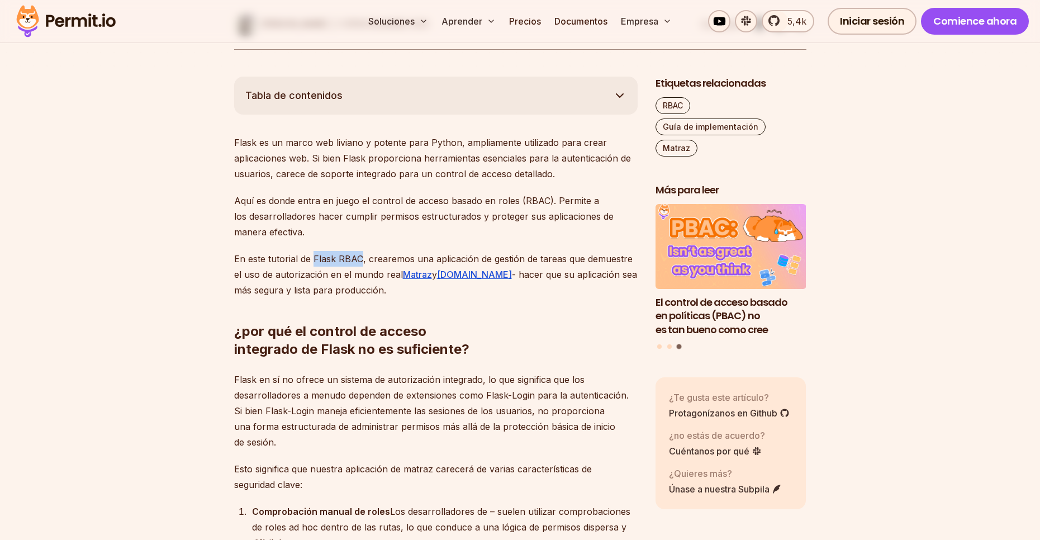  Describe the element at coordinates (646, 21) in the screenshot. I see `button: Empresa` at that location.